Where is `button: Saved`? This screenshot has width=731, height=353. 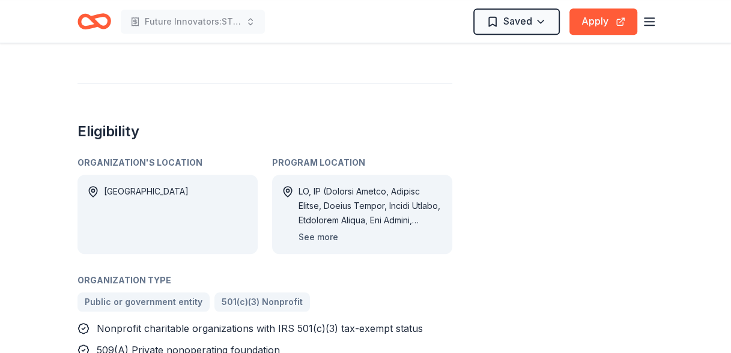 button: Saved is located at coordinates (517, 22).